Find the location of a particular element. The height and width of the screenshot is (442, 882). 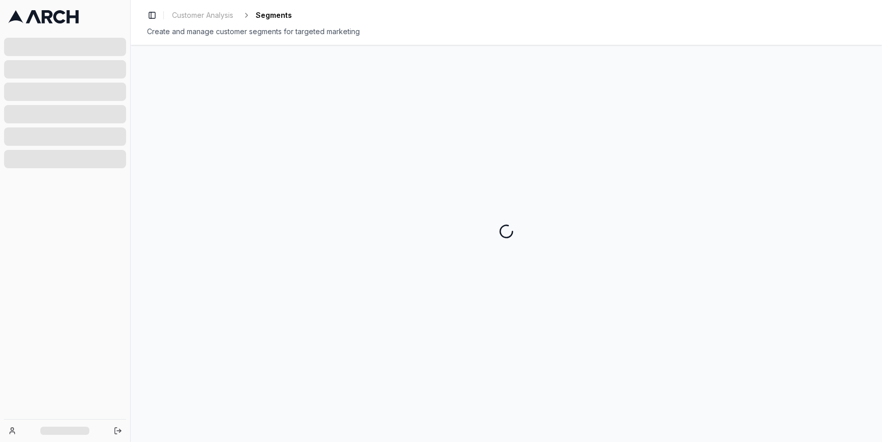

span: Segments is located at coordinates (274, 15).